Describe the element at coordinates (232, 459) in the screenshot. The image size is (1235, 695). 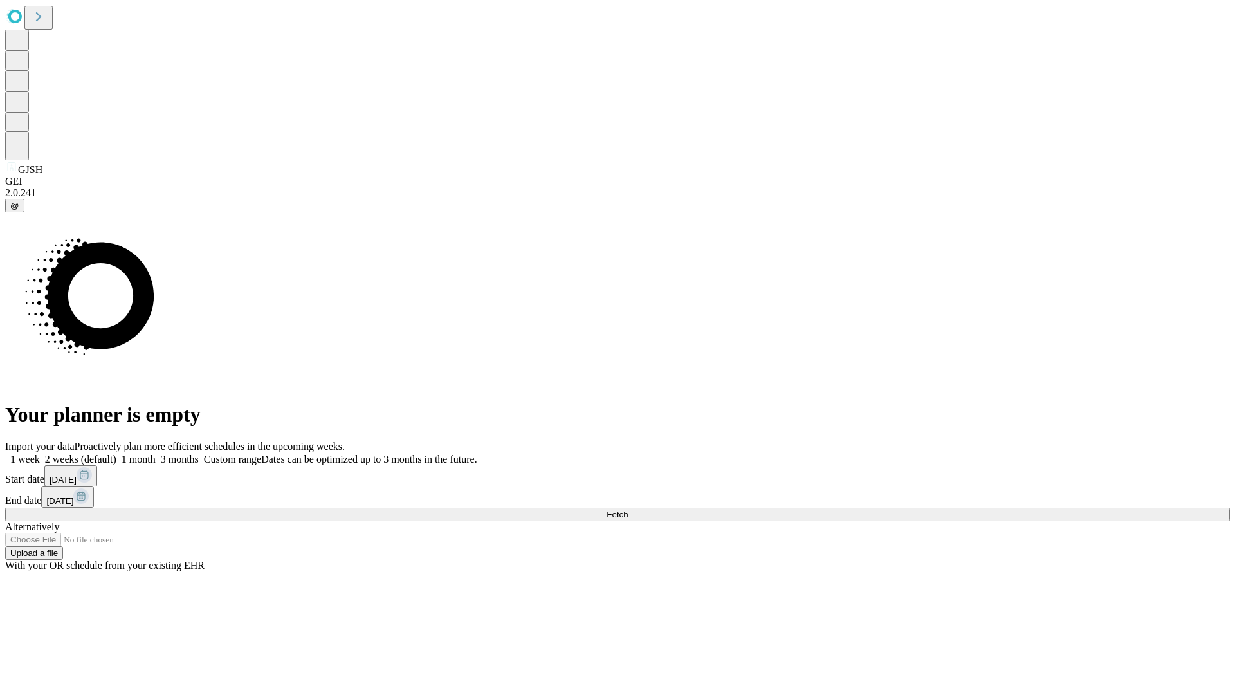
I see `span: Custom range` at that location.